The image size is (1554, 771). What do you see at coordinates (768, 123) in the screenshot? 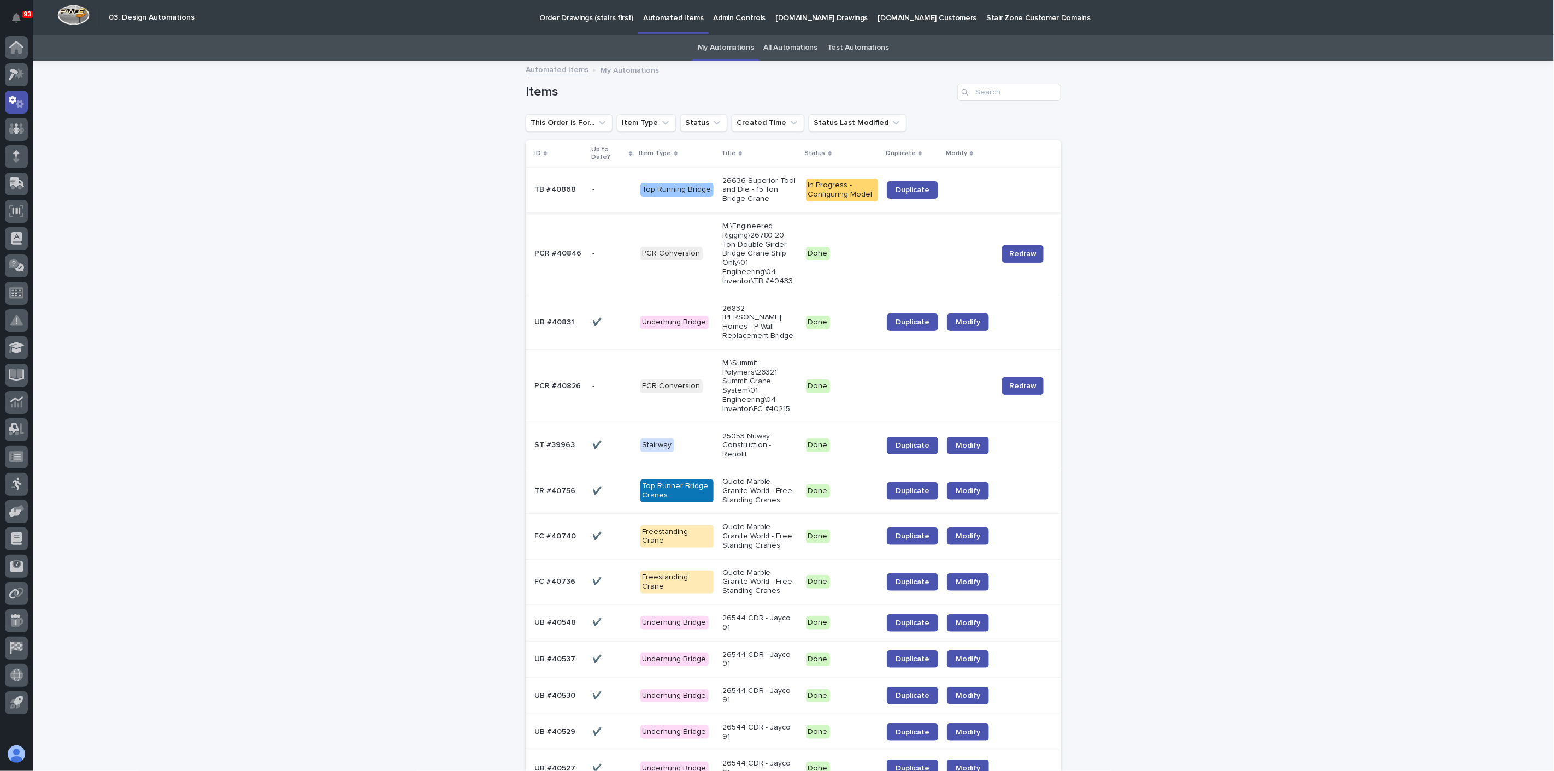
I see `button: Created Time` at bounding box center [768, 123].